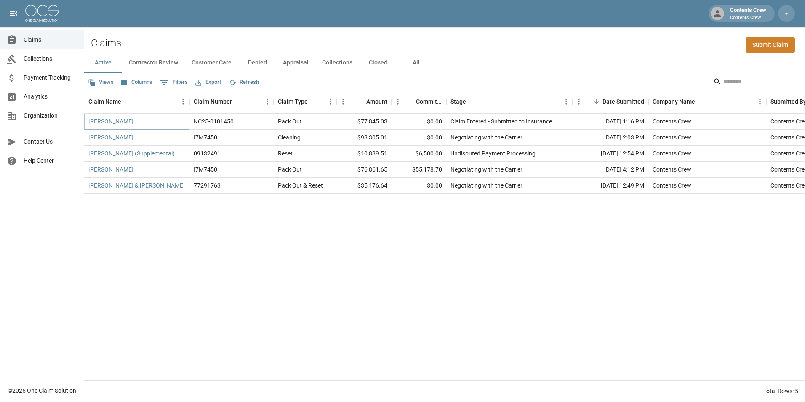  I want to click on span: Collections, so click(50, 59).